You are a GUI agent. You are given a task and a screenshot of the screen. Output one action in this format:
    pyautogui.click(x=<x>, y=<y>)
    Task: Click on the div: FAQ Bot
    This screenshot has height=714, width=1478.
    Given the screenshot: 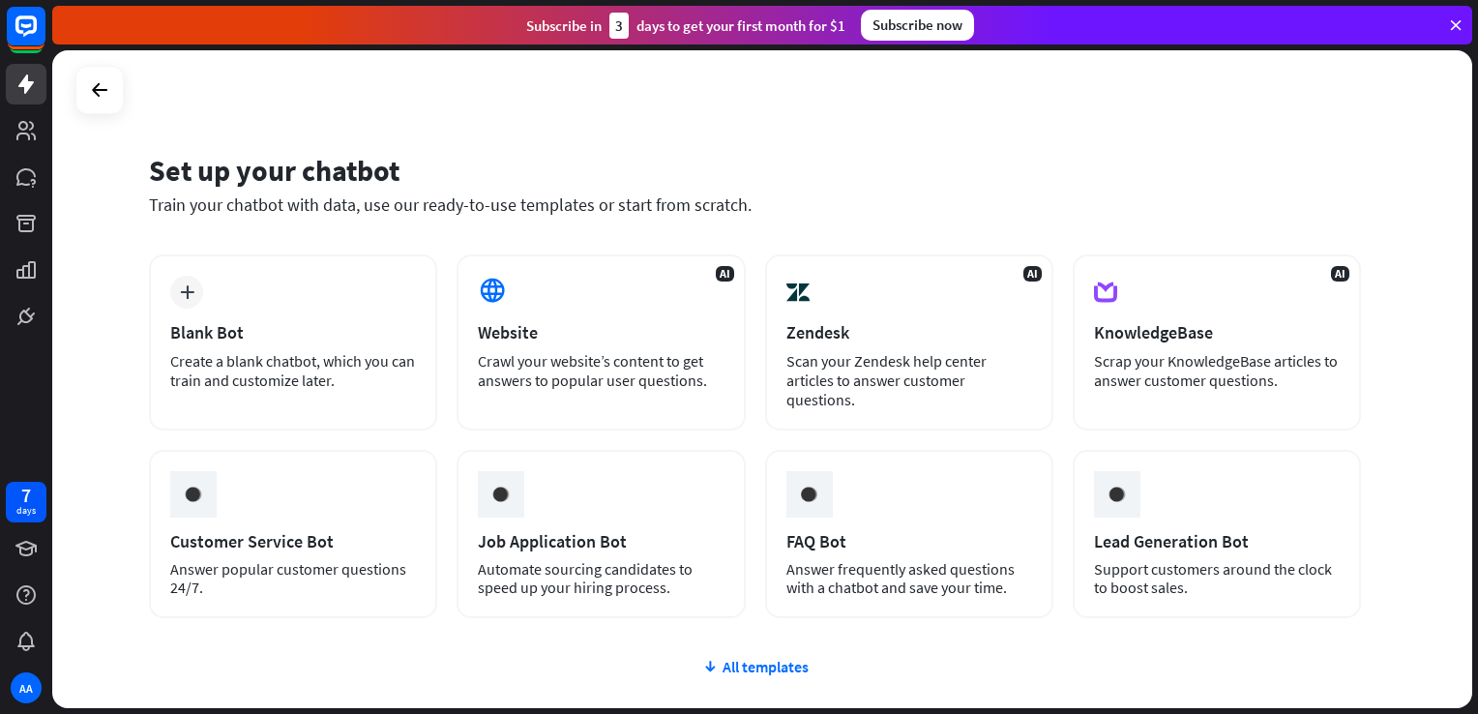 What is the action you would take?
    pyautogui.click(x=909, y=541)
    